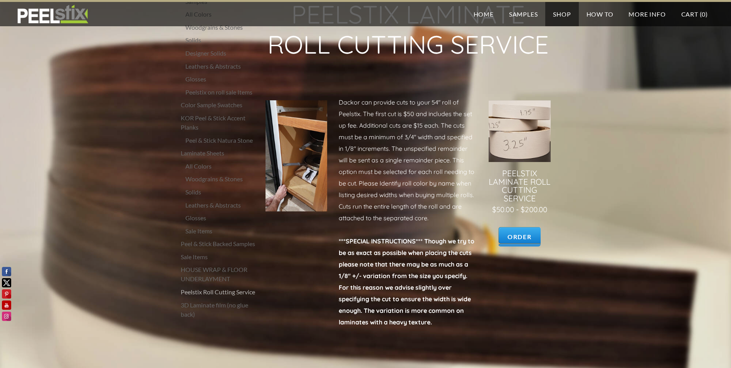 The image size is (731, 368). I want to click on a: Peel & Stick Backed Samples, so click(219, 244).